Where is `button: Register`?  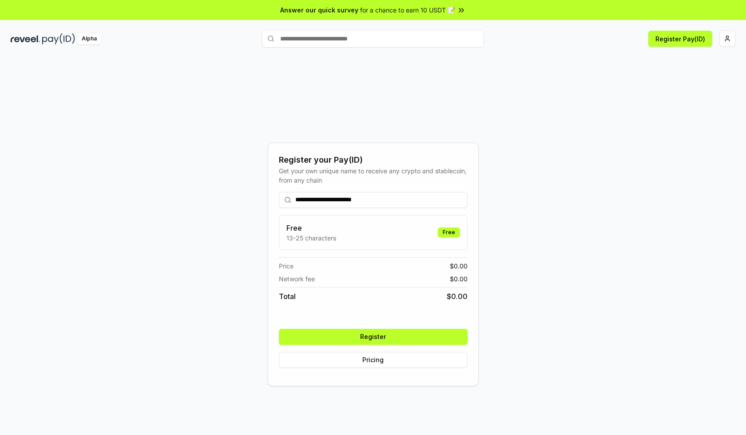
button: Register is located at coordinates (373, 337).